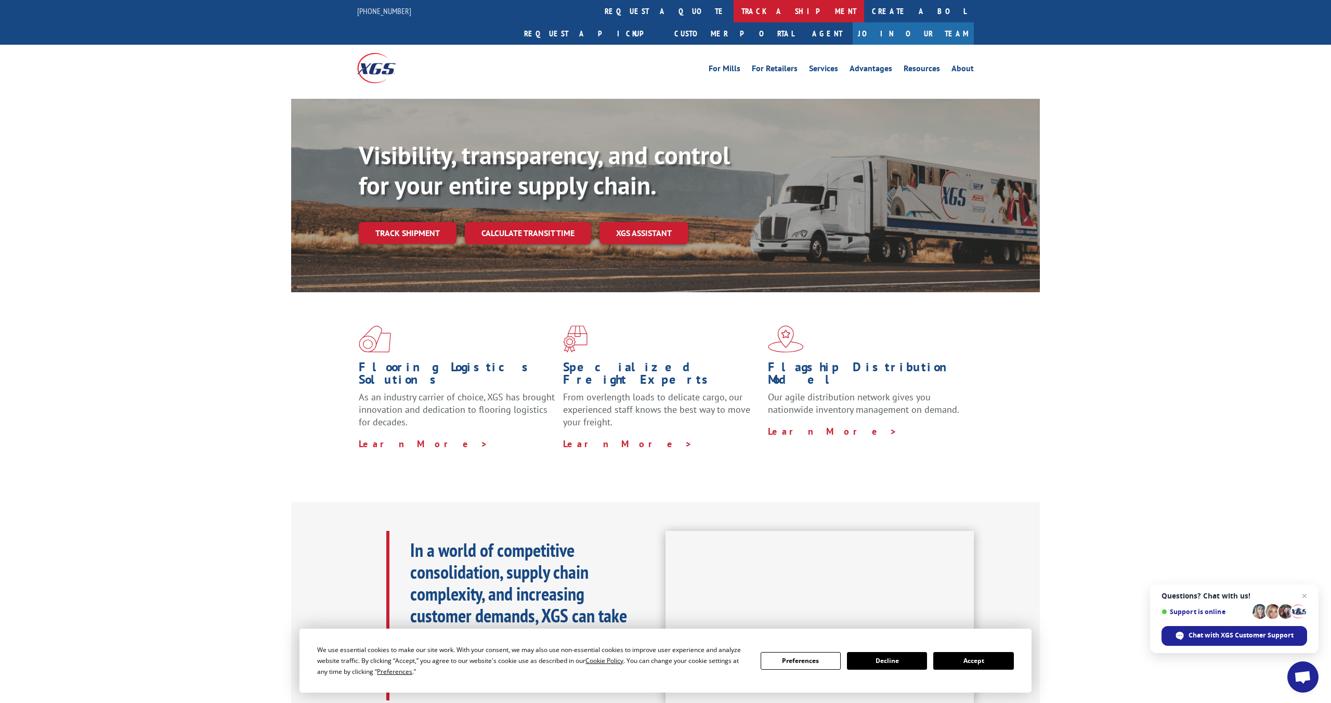 The height and width of the screenshot is (703, 1331). What do you see at coordinates (575, 339) in the screenshot?
I see `img: xgs-icon-focused-on-flooring-red` at bounding box center [575, 339].